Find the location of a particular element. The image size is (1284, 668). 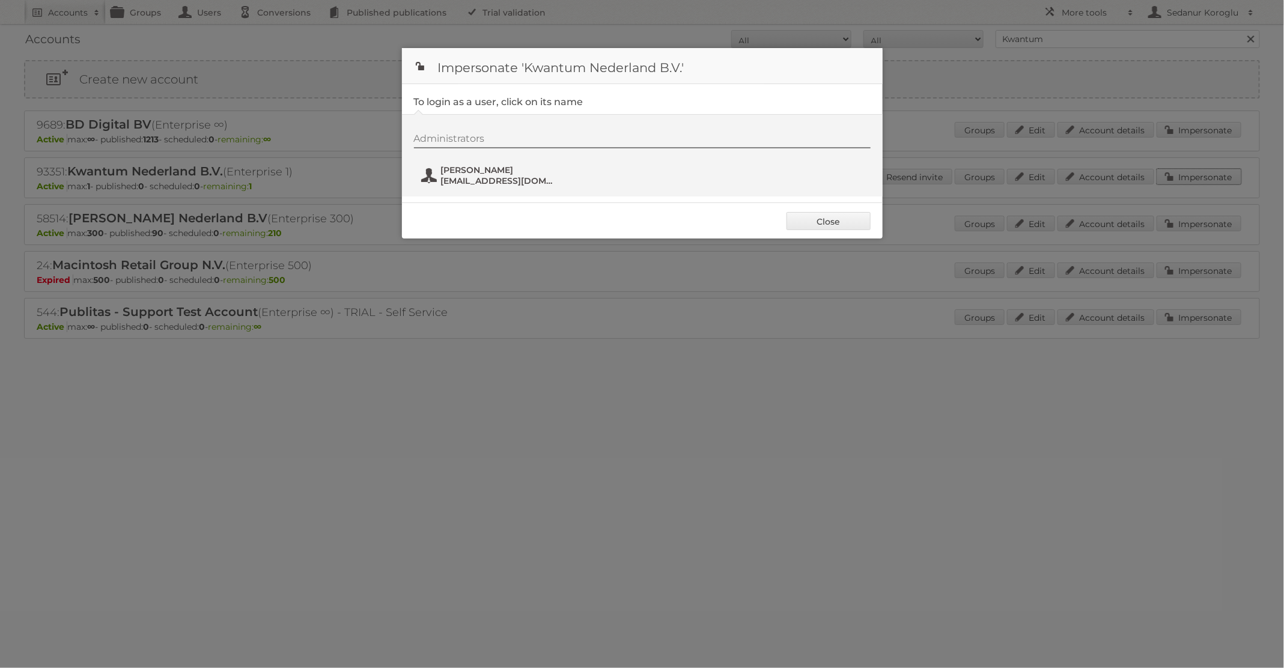

h1: Impersonate 'Kwantum Nederland B.V.' is located at coordinates (642, 66).